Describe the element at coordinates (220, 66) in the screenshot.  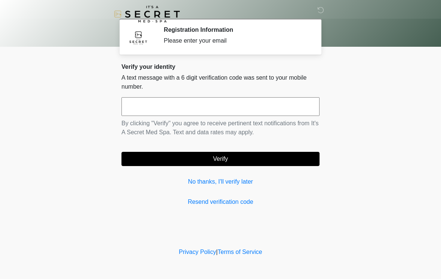
I see `h2: Verify your identity` at that location.